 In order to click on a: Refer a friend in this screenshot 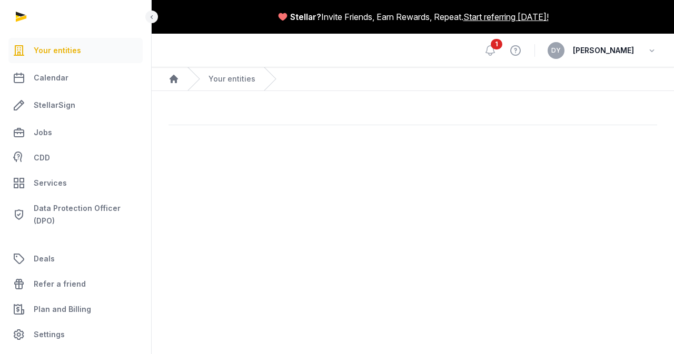, I will do `click(75, 284)`.